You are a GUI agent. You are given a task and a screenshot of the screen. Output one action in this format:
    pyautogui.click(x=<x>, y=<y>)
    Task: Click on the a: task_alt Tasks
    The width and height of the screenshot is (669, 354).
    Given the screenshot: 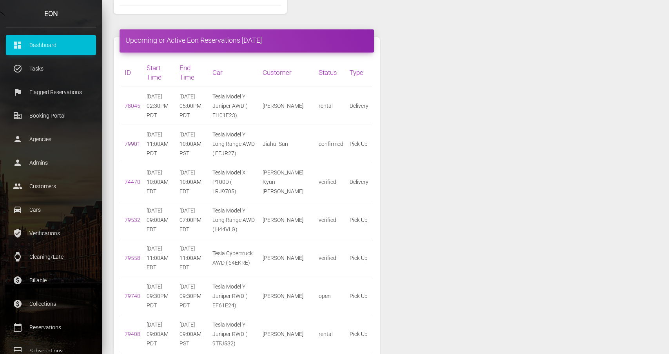 What is the action you would take?
    pyautogui.click(x=51, y=69)
    